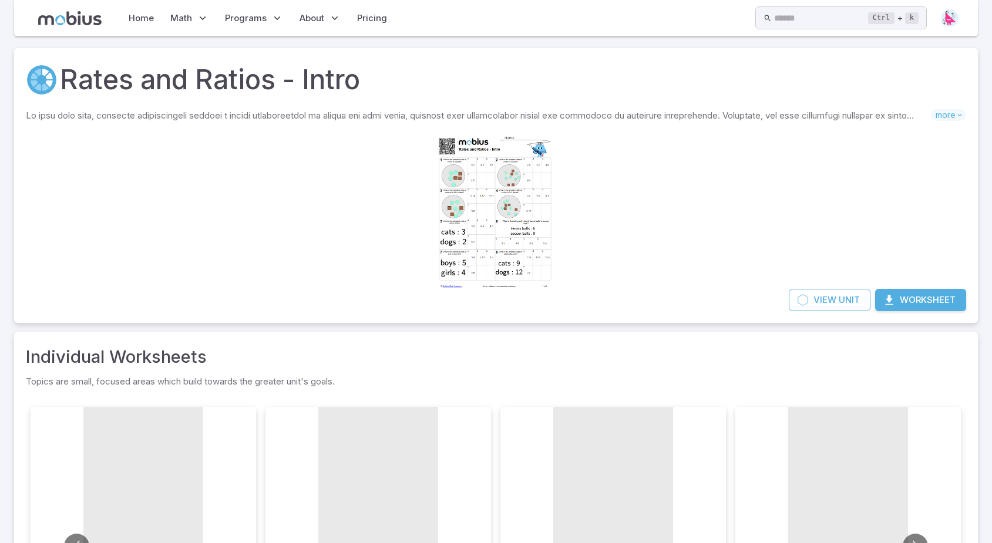 This screenshot has height=543, width=992. Describe the element at coordinates (210, 80) in the screenshot. I see `h1: Rates and Ratios - Intro` at that location.